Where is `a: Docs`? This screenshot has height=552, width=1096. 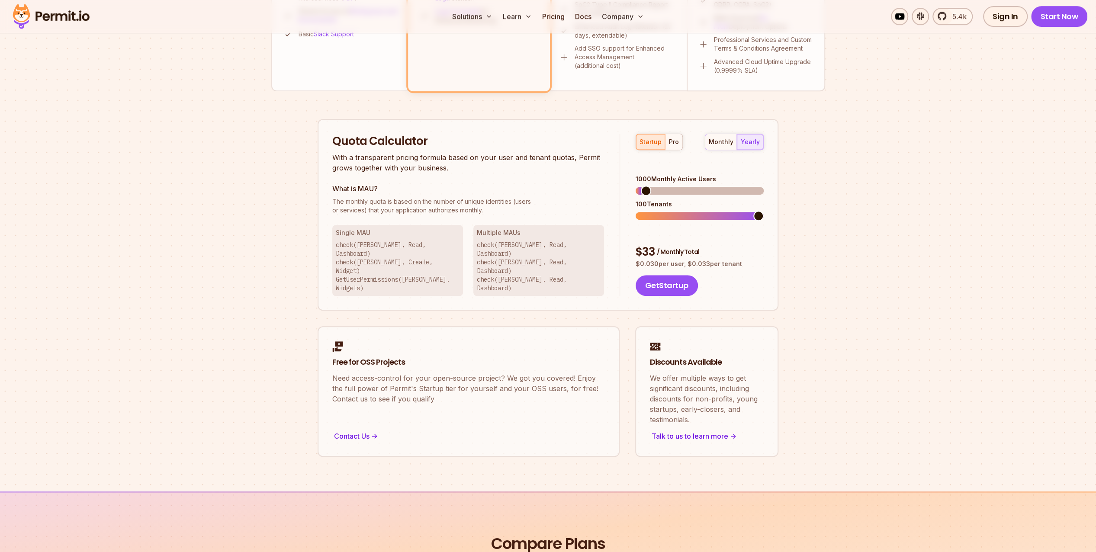 a: Docs is located at coordinates (583, 16).